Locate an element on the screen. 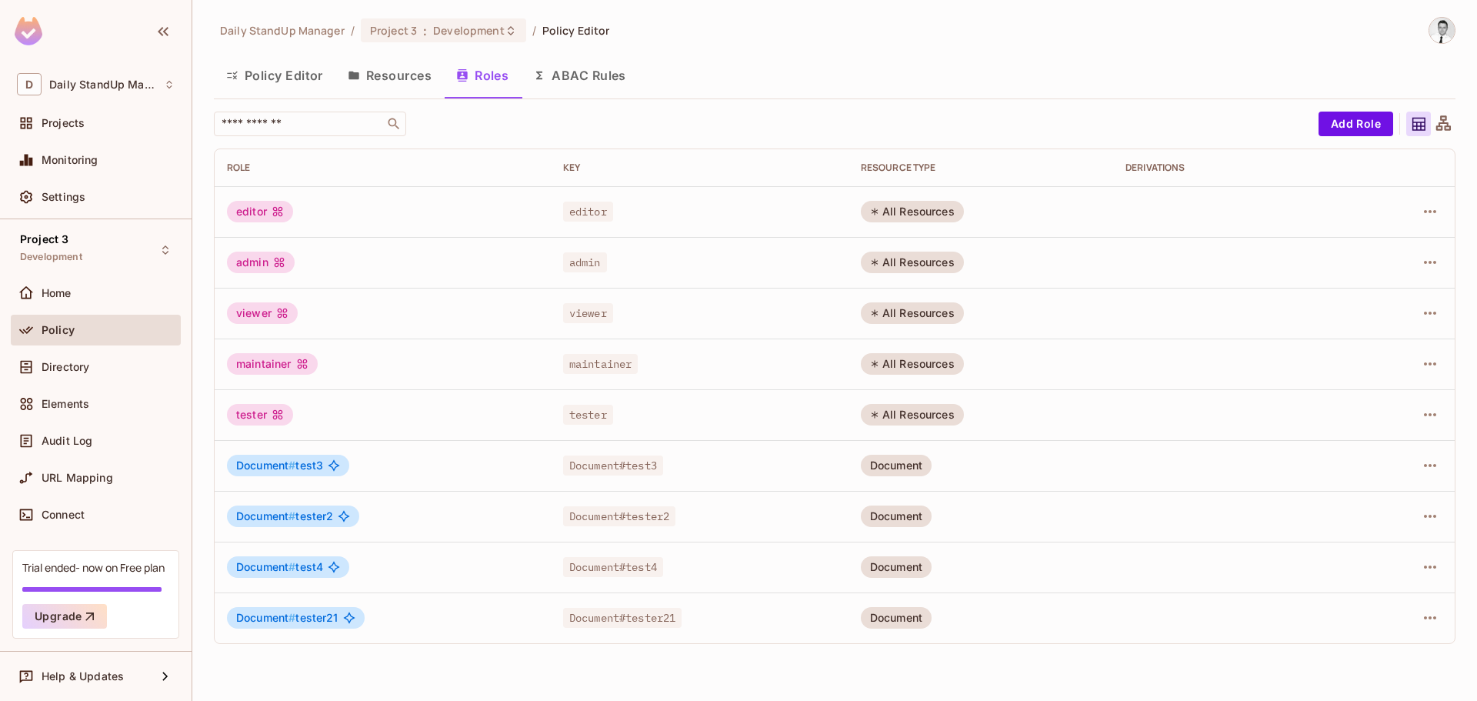 This screenshot has width=1477, height=701. div: maintainer is located at coordinates (272, 364).